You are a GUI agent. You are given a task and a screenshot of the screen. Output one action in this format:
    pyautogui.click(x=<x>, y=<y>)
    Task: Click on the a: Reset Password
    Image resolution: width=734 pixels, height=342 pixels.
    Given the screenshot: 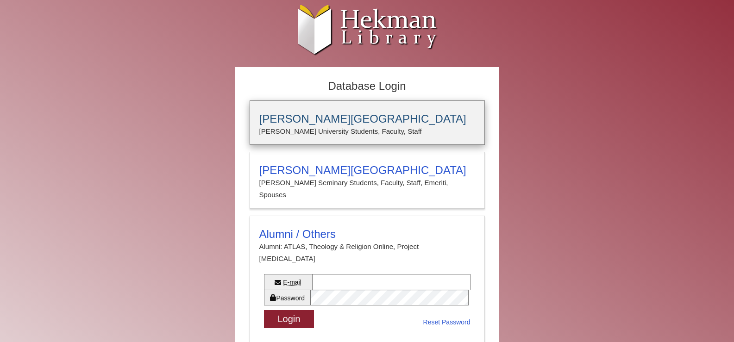 What is the action you would take?
    pyautogui.click(x=447, y=322)
    